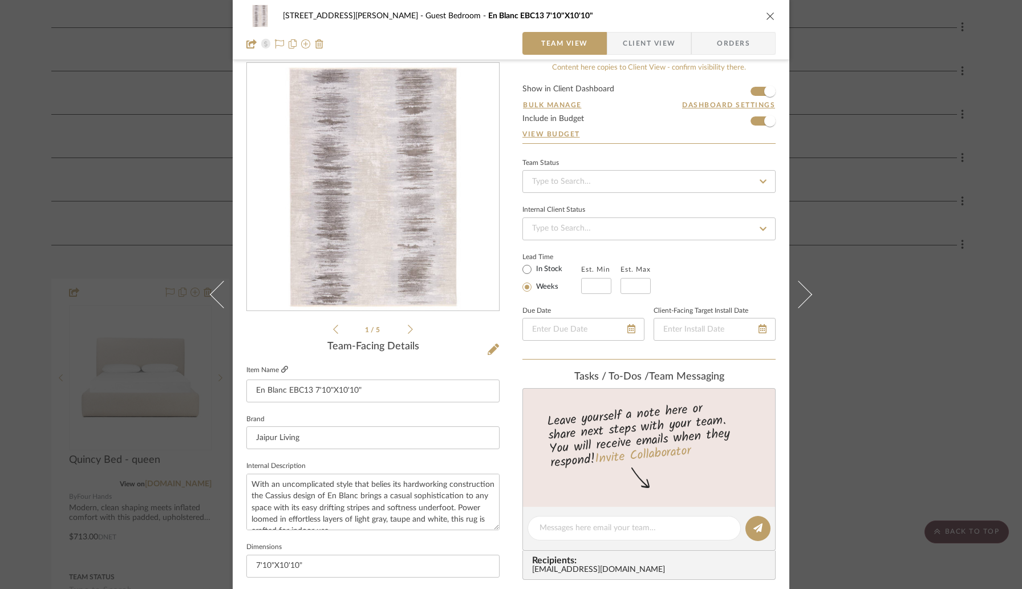 This screenshot has height=589, width=1022. Describe the element at coordinates (368, 330) in the screenshot. I see `span: 1` at that location.